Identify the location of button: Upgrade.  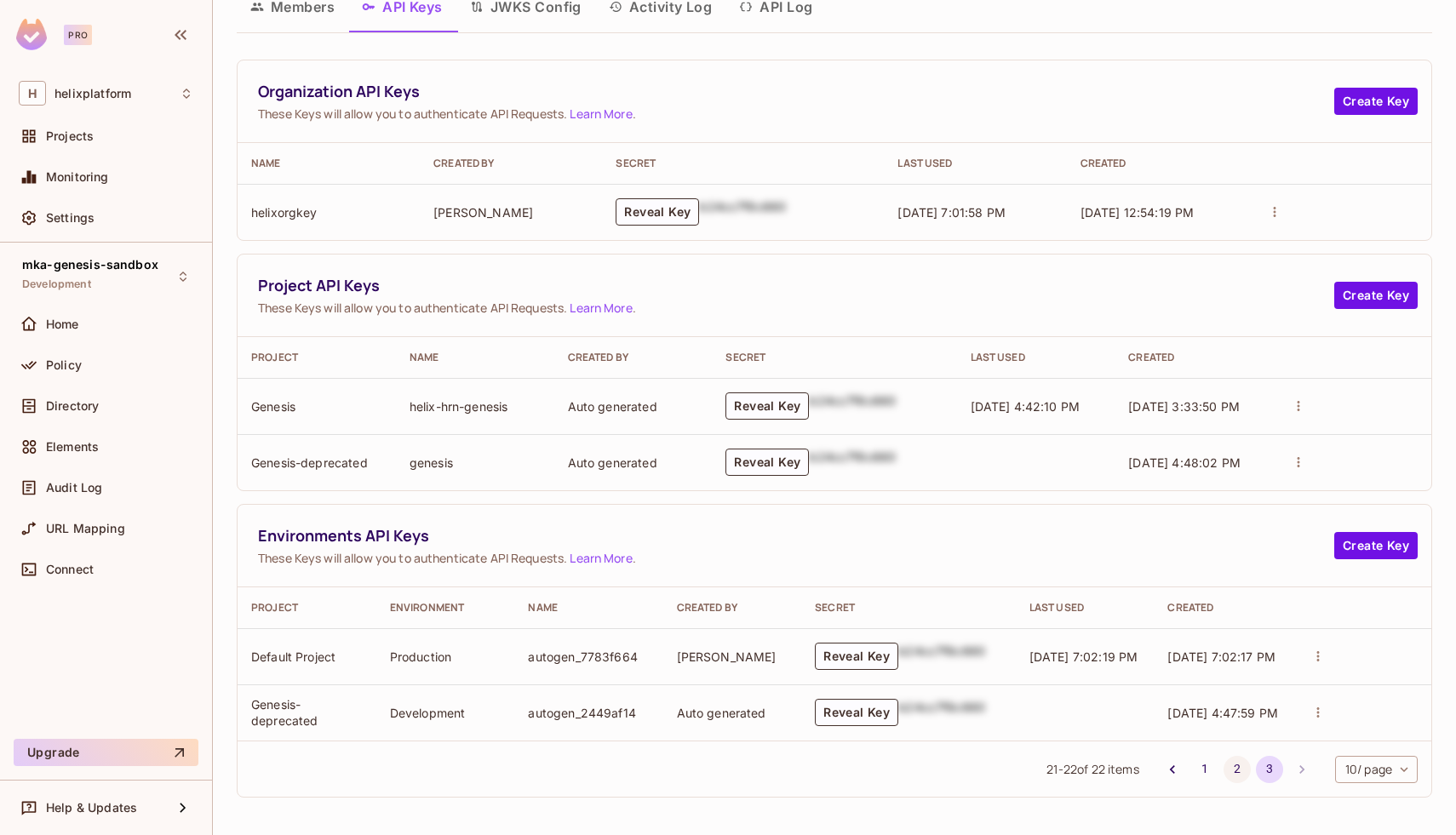
(106, 752).